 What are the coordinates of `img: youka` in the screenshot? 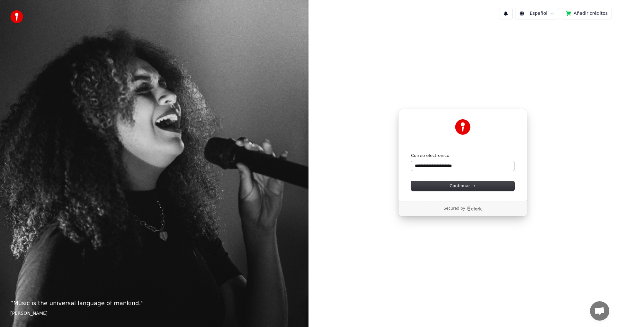 It's located at (17, 17).